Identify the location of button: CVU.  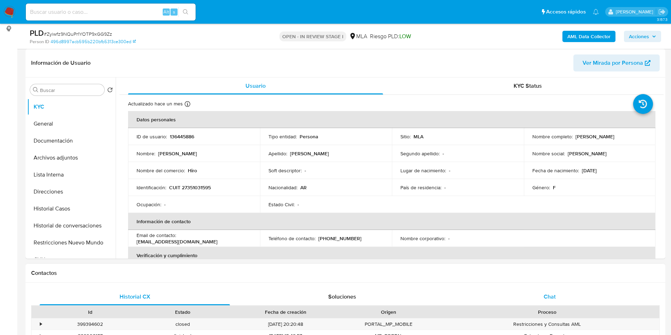
(71, 260).